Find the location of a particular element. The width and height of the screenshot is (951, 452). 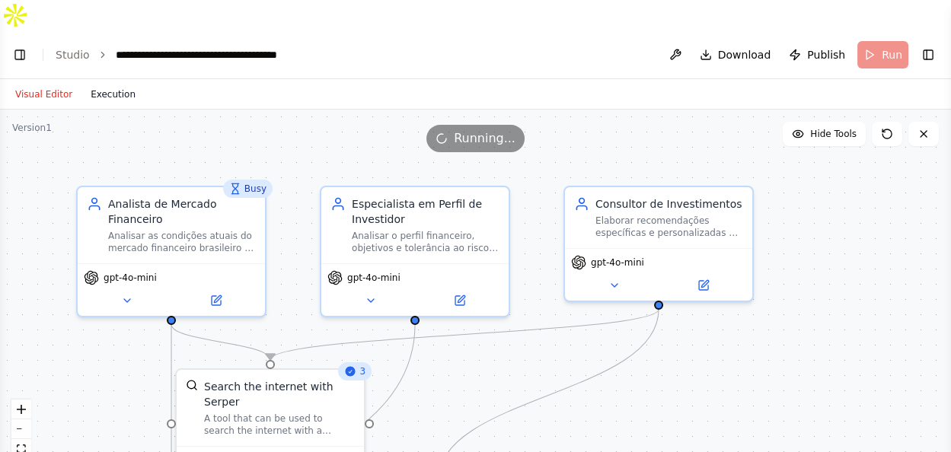

g: Edge from dd8620af-6aba-4b03-86aa-87f591f9d031 to 182bfb8b-f764-4a5e-8483-926e23ee2a0b is located at coordinates (221, 342).